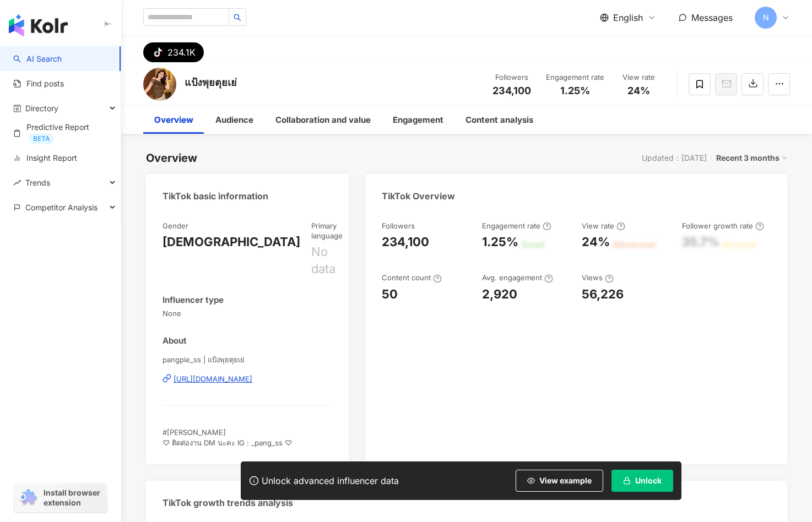  Describe the element at coordinates (237, 18) in the screenshot. I see `span: search` at that location.